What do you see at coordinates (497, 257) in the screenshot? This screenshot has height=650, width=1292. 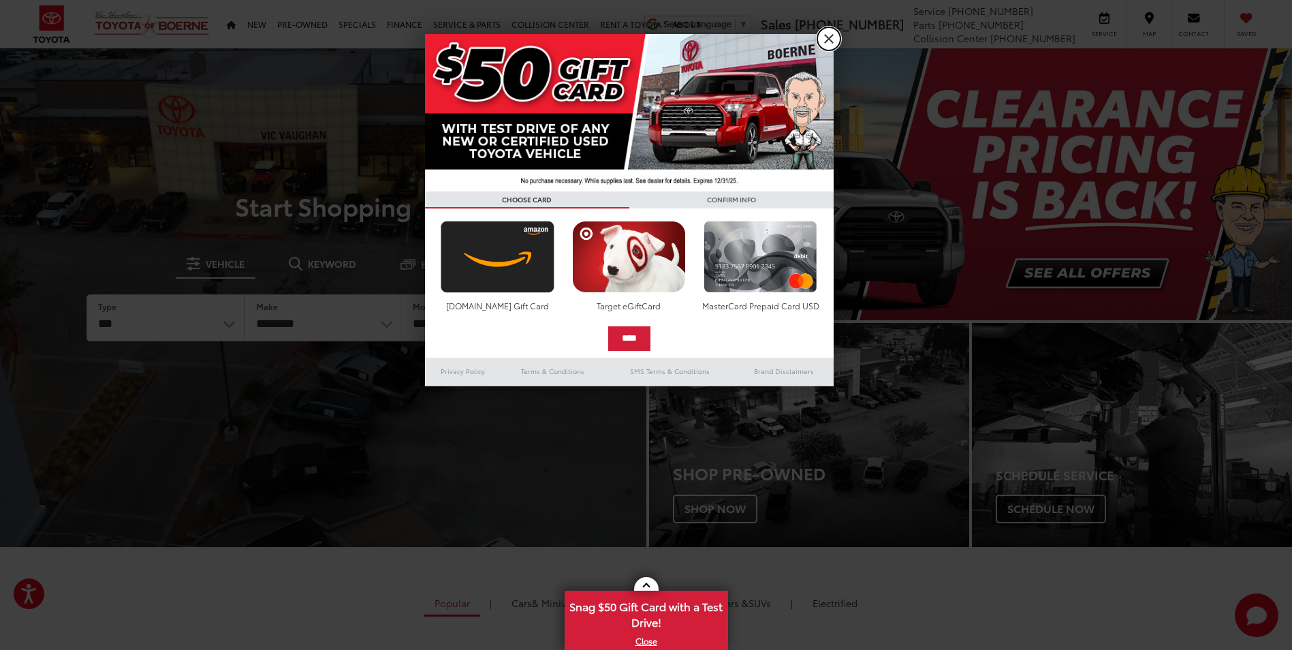 I see `img: amazoncard.png` at bounding box center [497, 257].